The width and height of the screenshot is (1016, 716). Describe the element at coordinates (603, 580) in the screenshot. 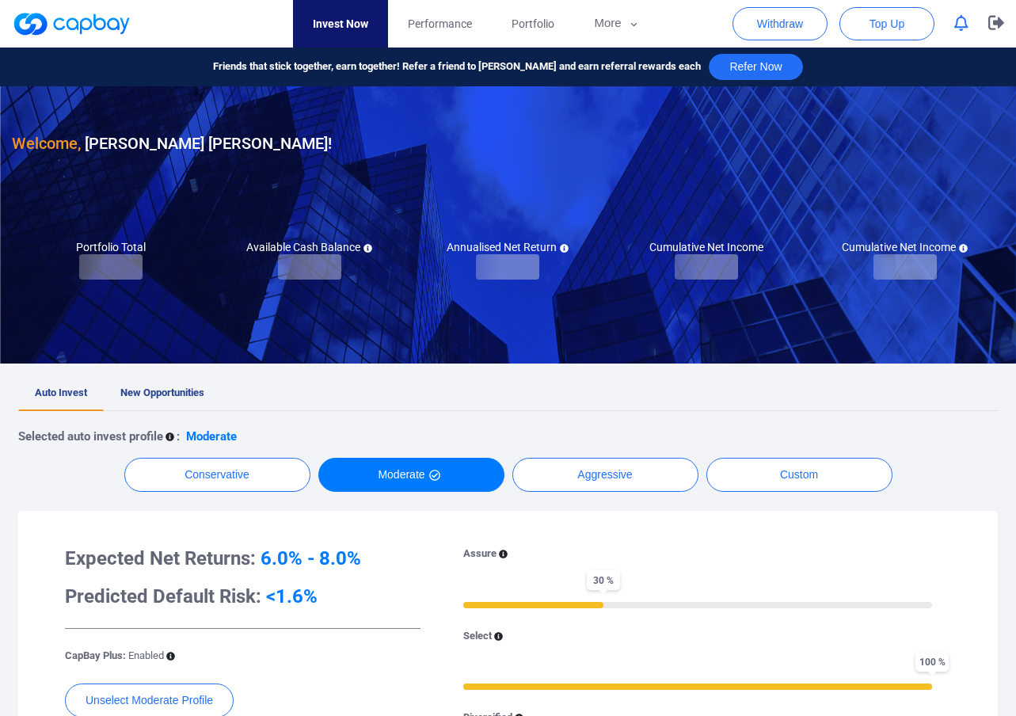

I see `span: 30 %` at that location.